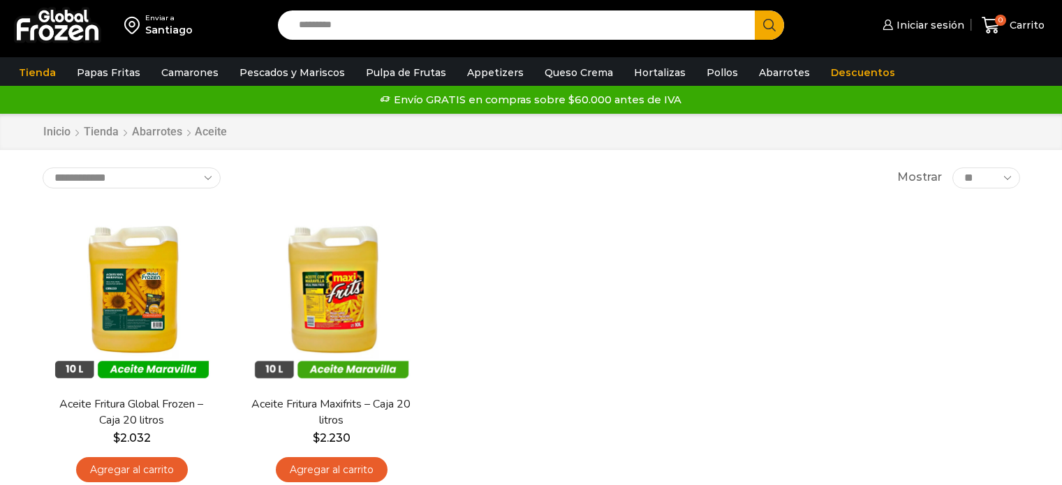 This screenshot has width=1062, height=485. What do you see at coordinates (495, 73) in the screenshot?
I see `a: Appetizers` at bounding box center [495, 73].